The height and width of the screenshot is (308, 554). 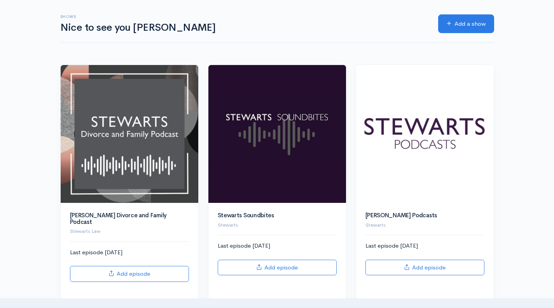 What do you see at coordinates (425, 134) in the screenshot?
I see `img: Stewarts Podcasts` at bounding box center [425, 134].